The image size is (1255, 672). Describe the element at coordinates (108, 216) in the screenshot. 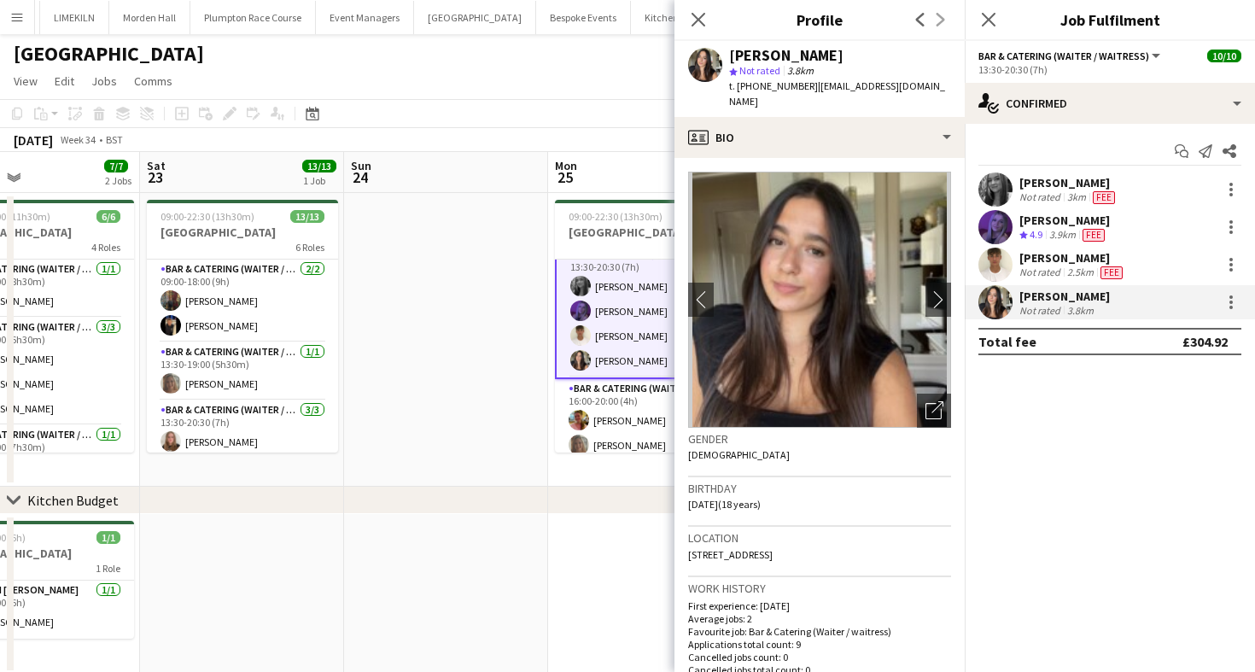

I see `span: 6/6` at that location.